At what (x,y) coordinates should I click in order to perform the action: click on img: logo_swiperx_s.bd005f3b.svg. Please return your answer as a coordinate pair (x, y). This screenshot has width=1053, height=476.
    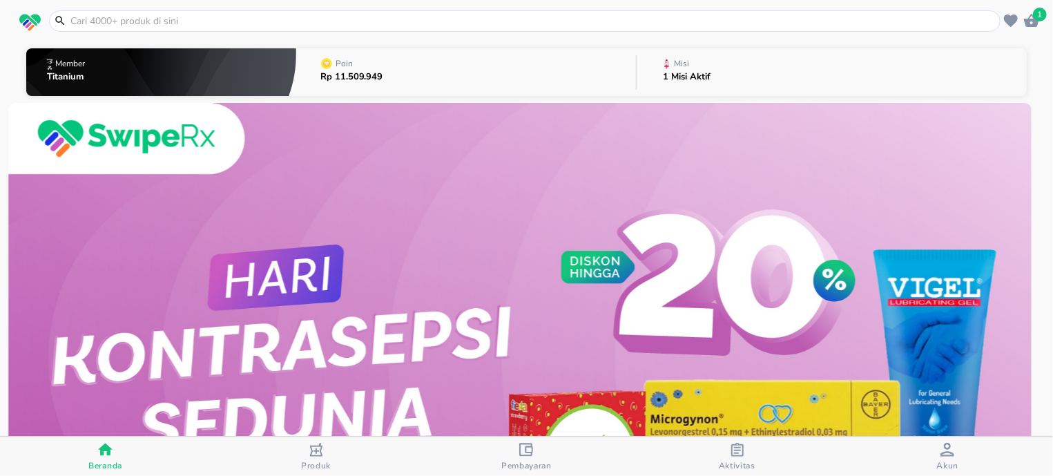
    Looking at the image, I should click on (30, 23).